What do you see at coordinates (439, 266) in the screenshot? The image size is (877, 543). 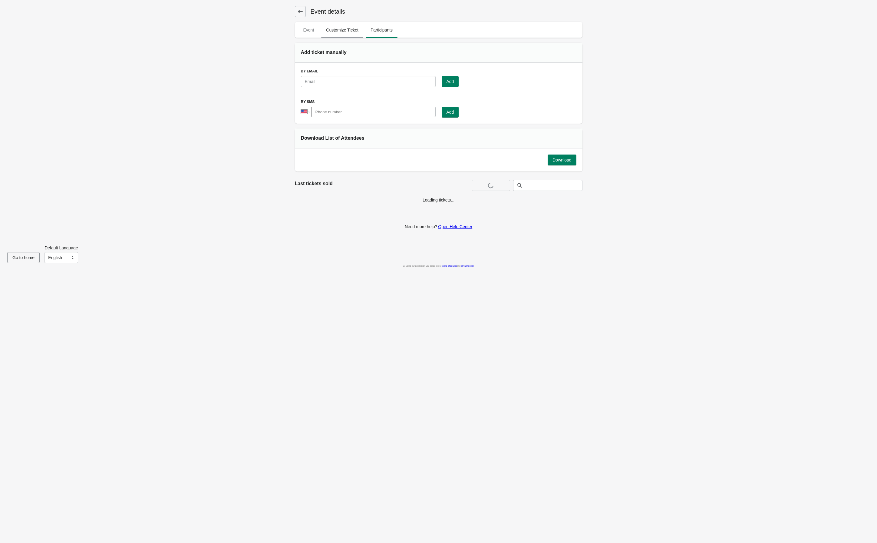 I see `div: By using our application you agree to our and .` at bounding box center [439, 266].